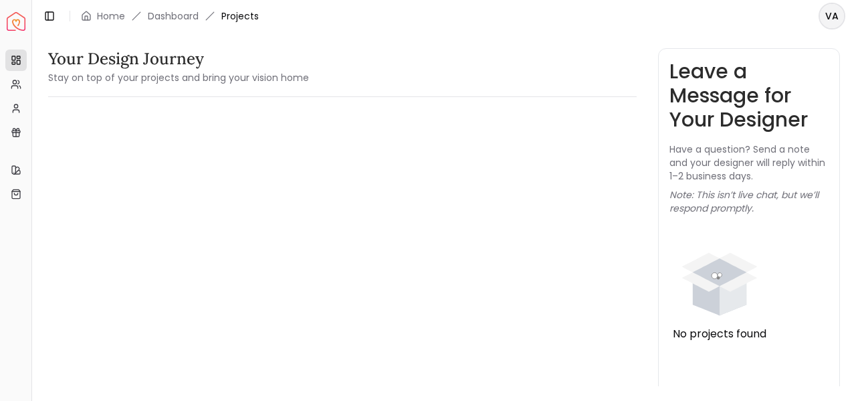 This screenshot has height=401, width=856. What do you see at coordinates (170, 16) in the screenshot?
I see `nav: breadcrumb` at bounding box center [170, 16].